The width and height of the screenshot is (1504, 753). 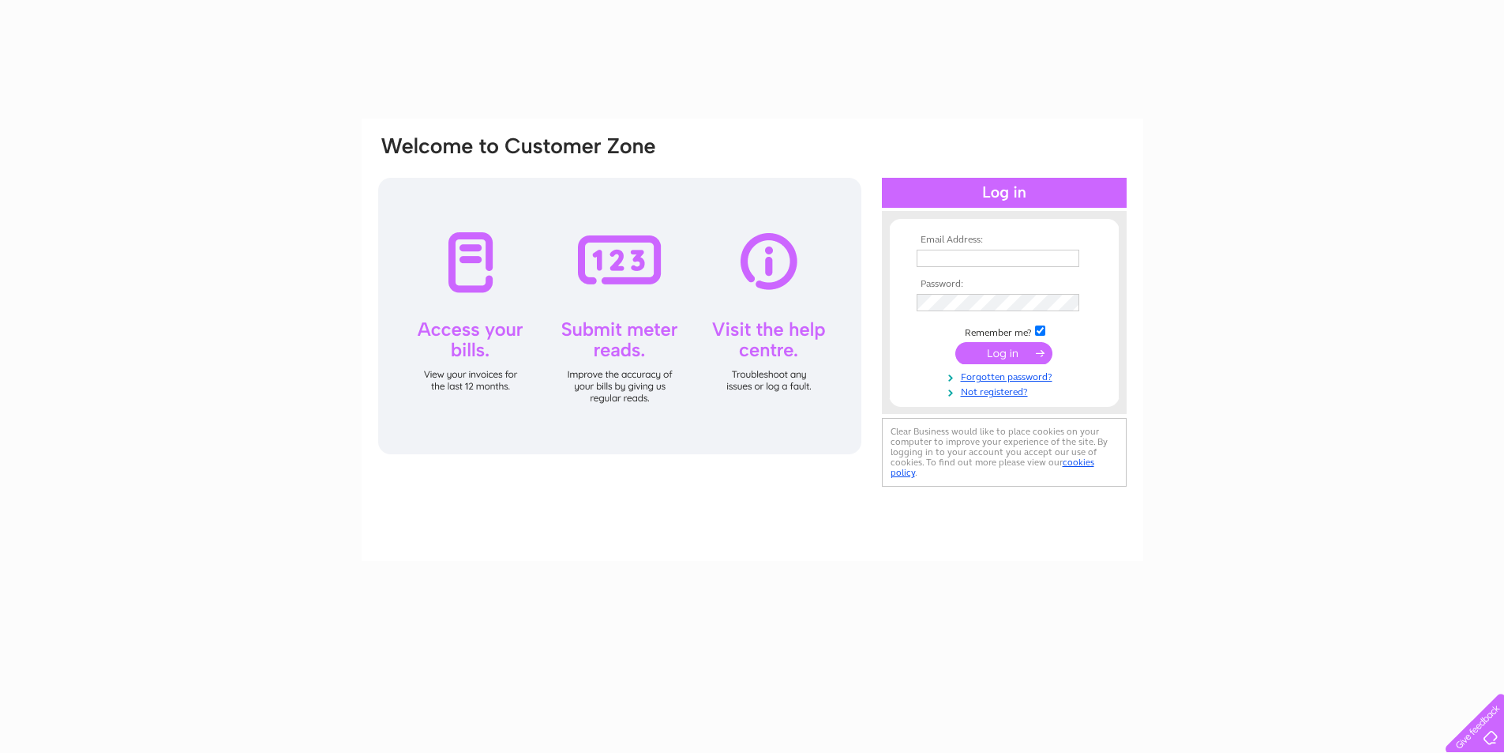 I want to click on a: Not registered?, so click(x=1006, y=390).